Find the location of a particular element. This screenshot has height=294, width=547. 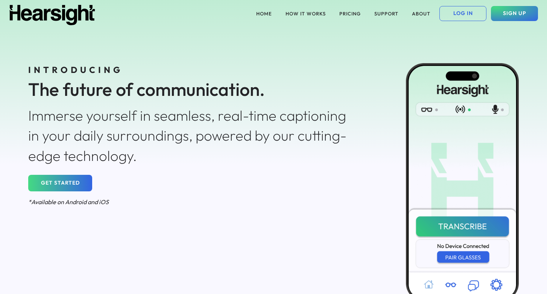

button: LOG IN is located at coordinates (463, 14).